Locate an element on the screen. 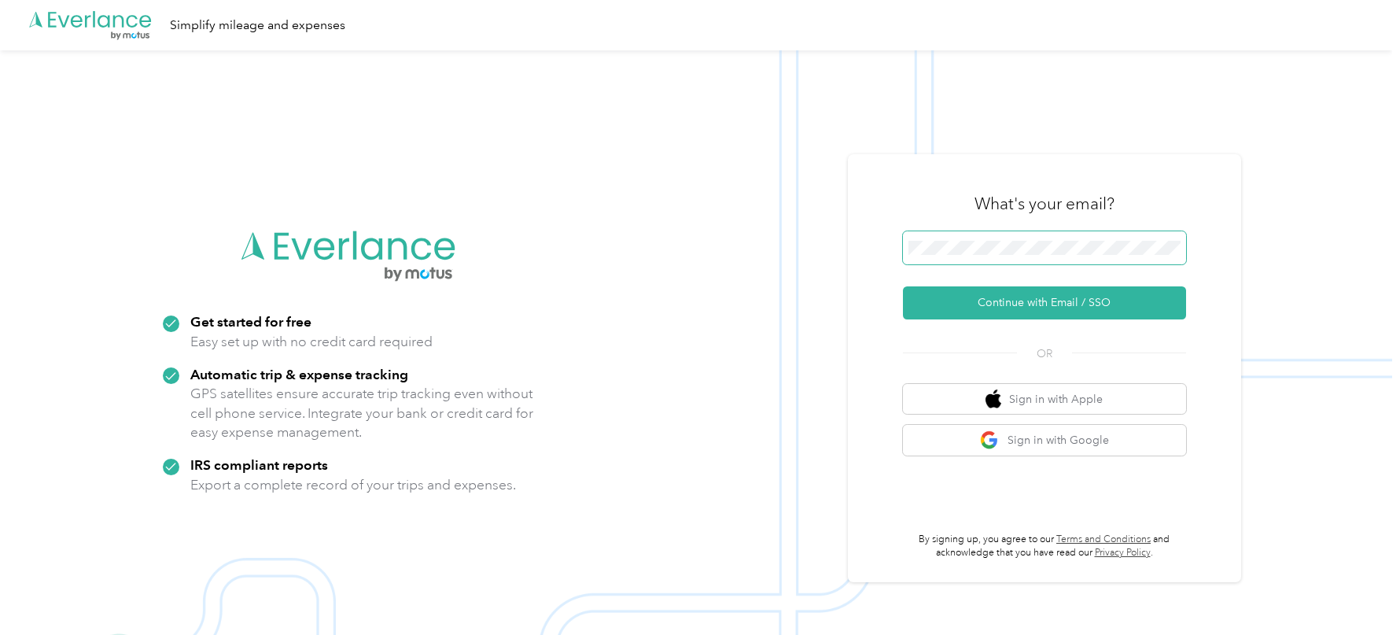  strong: Get started for free is located at coordinates (251, 321).